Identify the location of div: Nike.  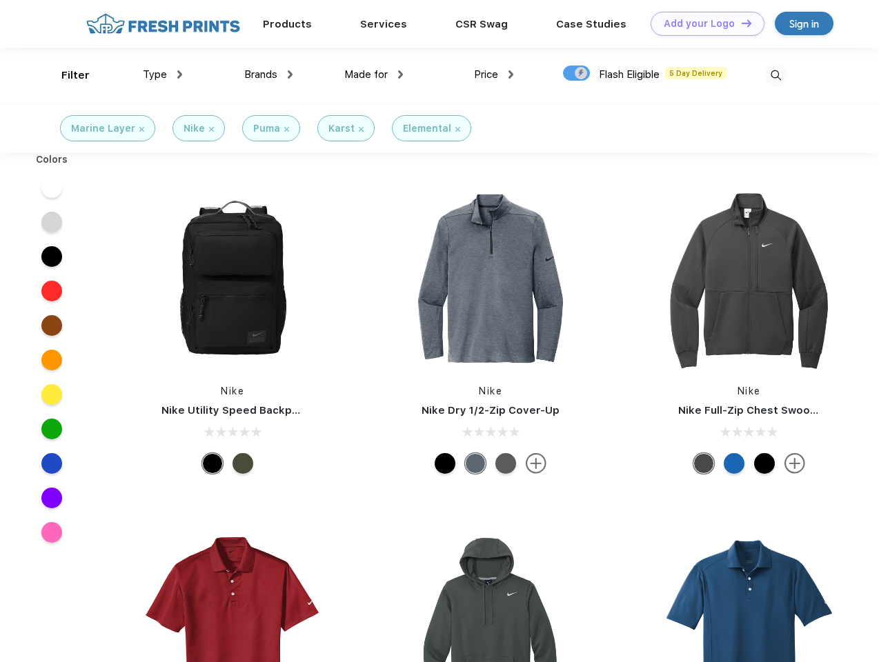
(194, 128).